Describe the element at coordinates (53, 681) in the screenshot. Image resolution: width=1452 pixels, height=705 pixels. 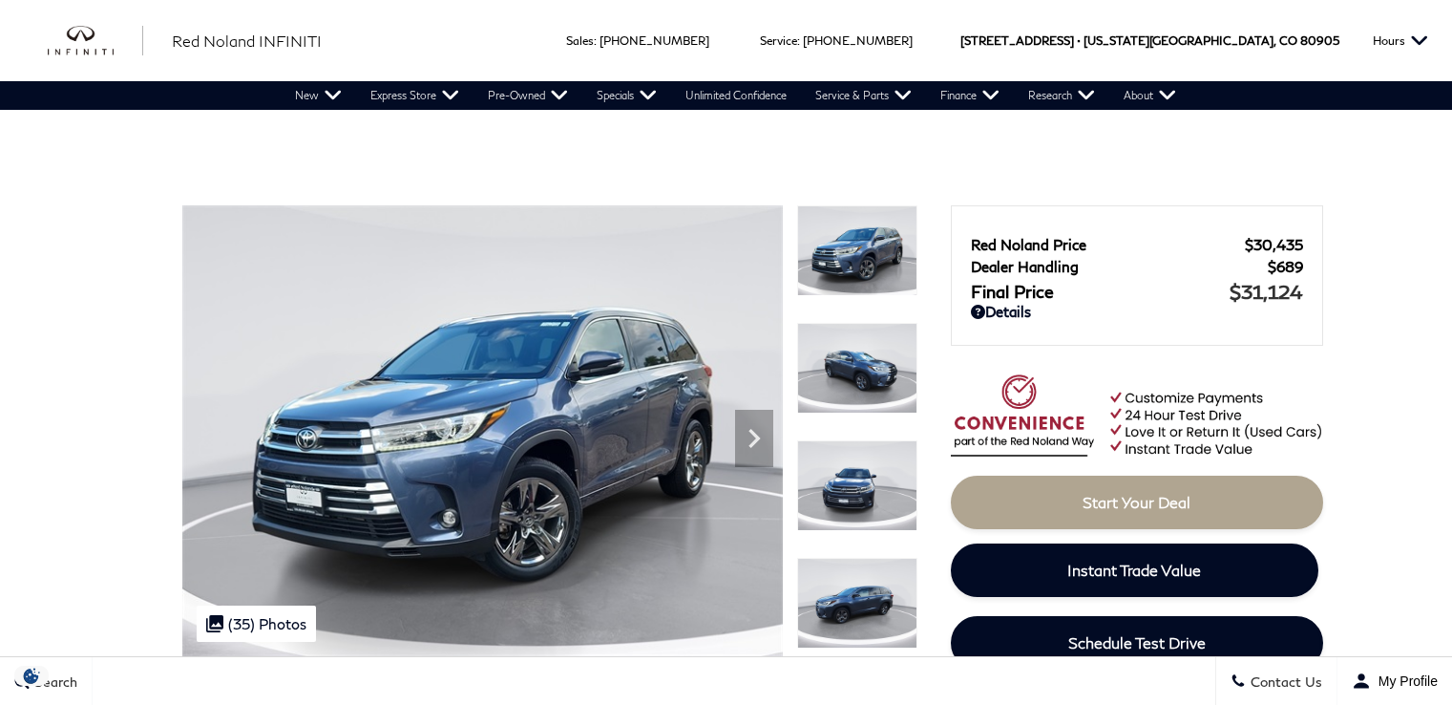
I see `span: Search` at that location.